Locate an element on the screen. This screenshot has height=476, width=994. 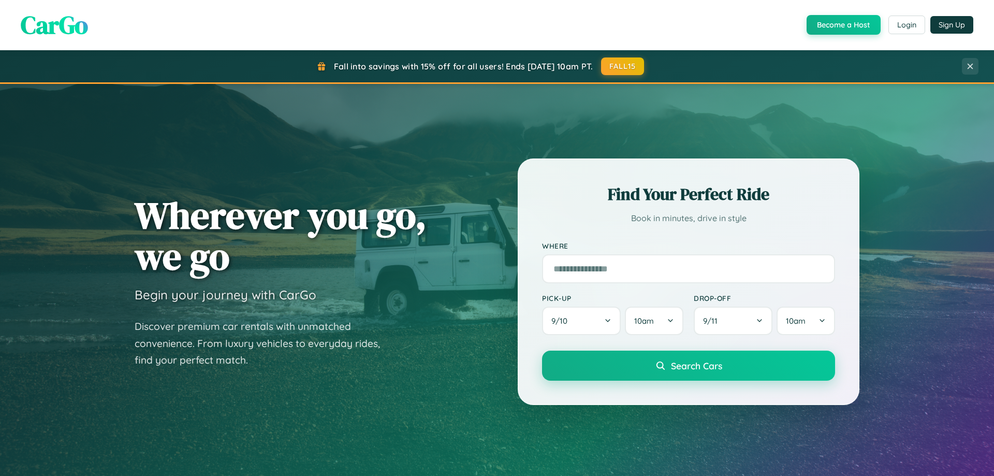
button: Sign Up is located at coordinates (951, 25).